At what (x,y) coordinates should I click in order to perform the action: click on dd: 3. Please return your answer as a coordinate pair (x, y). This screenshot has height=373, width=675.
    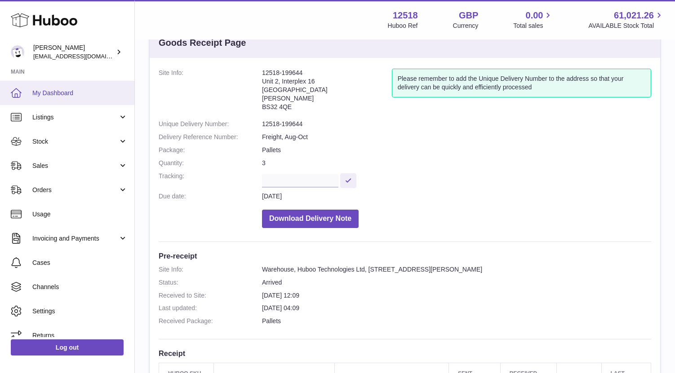
    Looking at the image, I should click on (457, 163).